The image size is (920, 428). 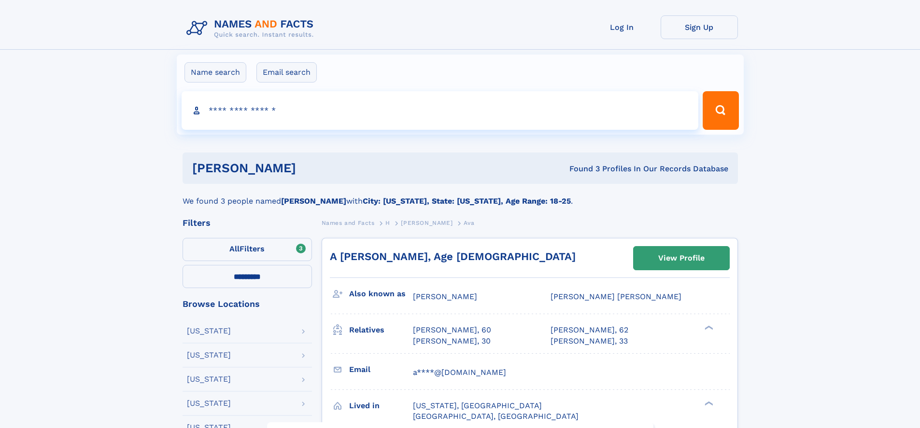 I want to click on input: search input, so click(x=440, y=111).